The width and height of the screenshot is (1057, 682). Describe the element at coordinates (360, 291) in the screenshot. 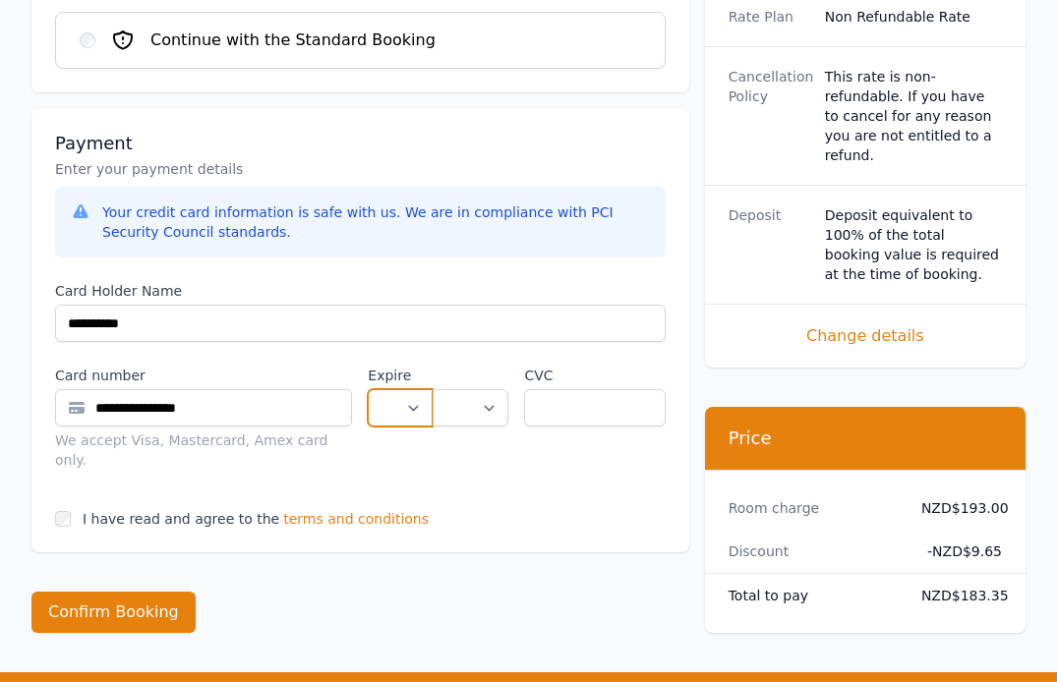

I see `label: Card Holder Name` at that location.